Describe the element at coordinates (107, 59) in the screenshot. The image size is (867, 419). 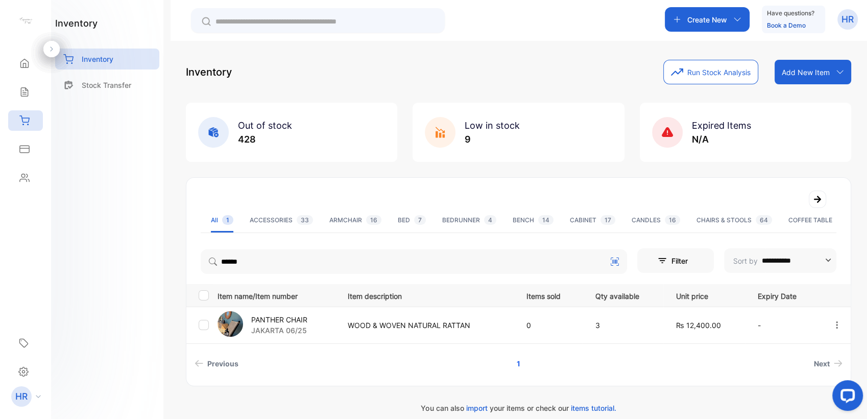
I see `a: Inventory` at that location.